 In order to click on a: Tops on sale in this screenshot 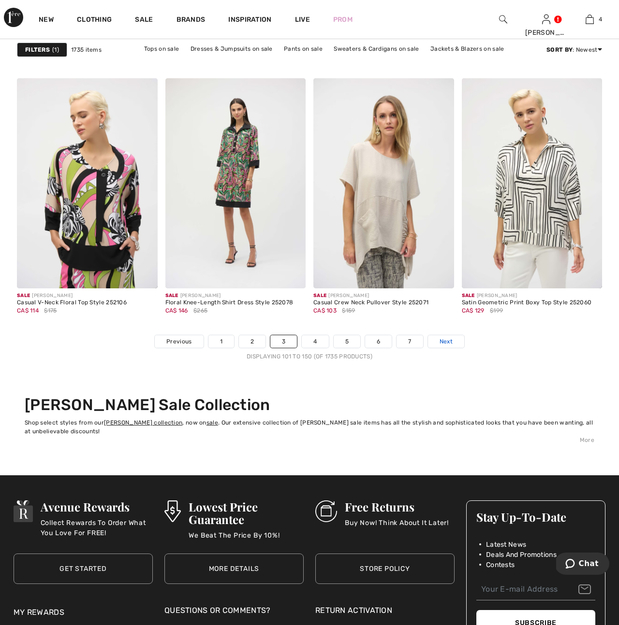, I will do `click(161, 49)`.